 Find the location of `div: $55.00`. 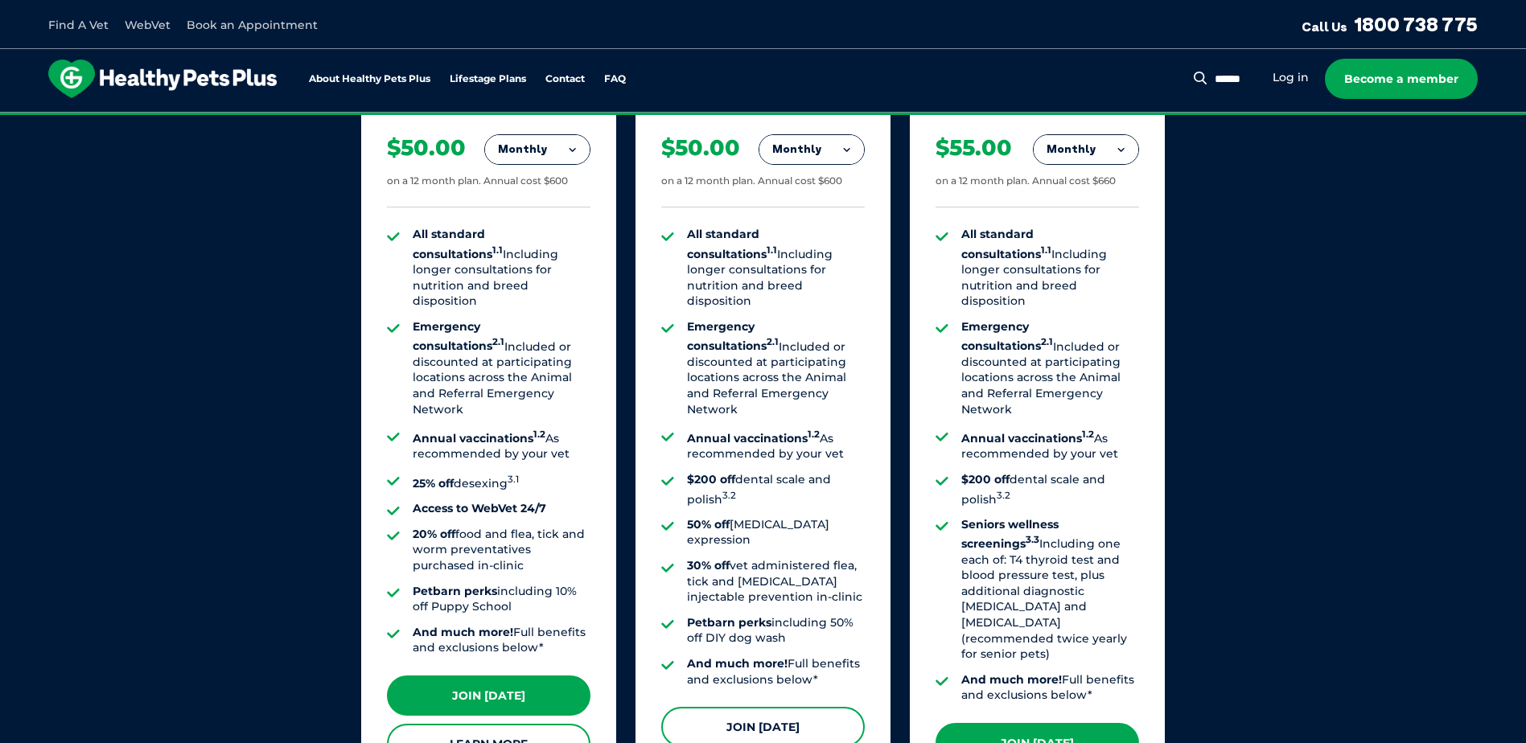

div: $55.00 is located at coordinates (973, 148).